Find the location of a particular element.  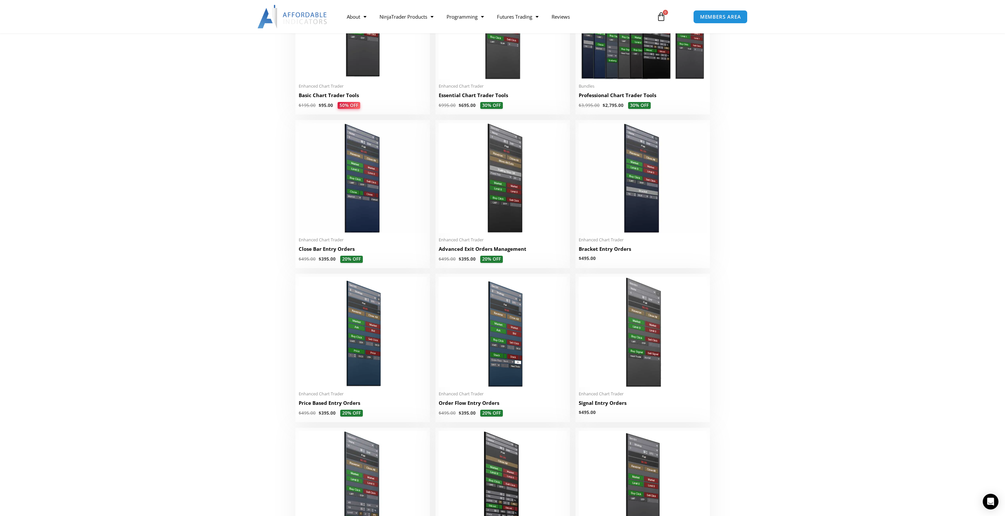

bdi: 2,795.00 is located at coordinates (613, 105).